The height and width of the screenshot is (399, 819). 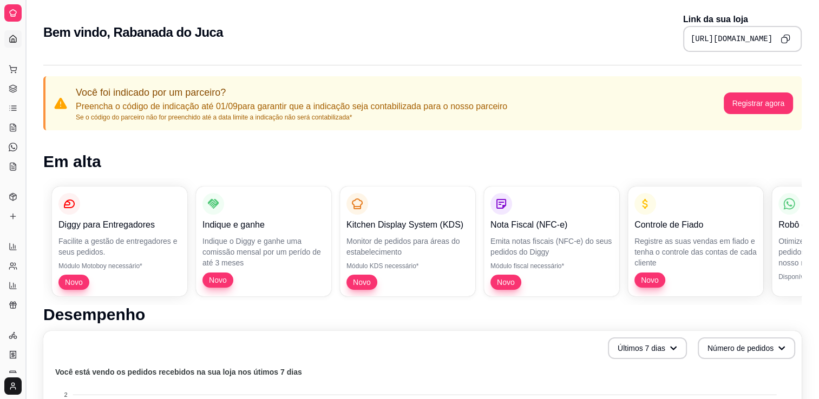 I want to click on p: Emita notas fiscais (NFC-e) do seus pedidos do Diggy, so click(x=552, y=247).